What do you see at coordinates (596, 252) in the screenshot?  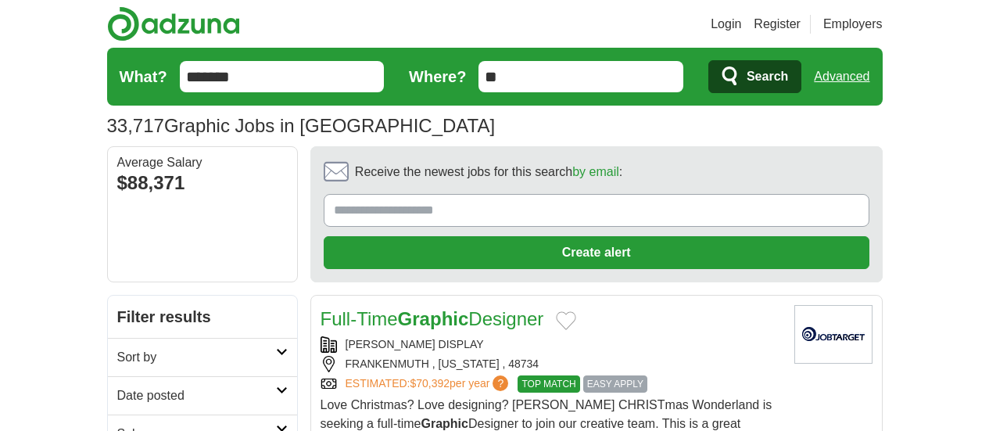 I see `button: Create alert` at bounding box center [596, 252].